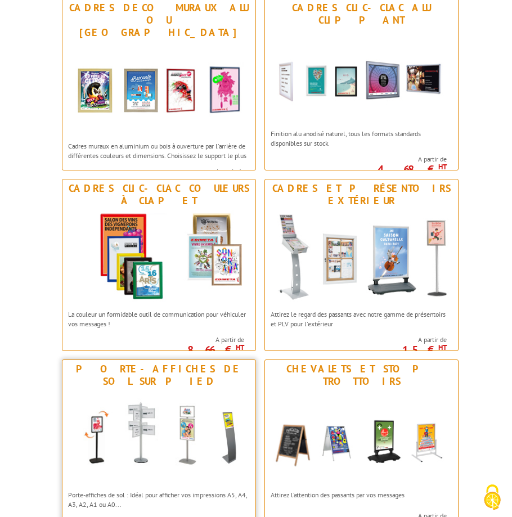 The height and width of the screenshot is (517, 512). I want to click on div: Porte-affiches de sol sur pied, so click(159, 375).